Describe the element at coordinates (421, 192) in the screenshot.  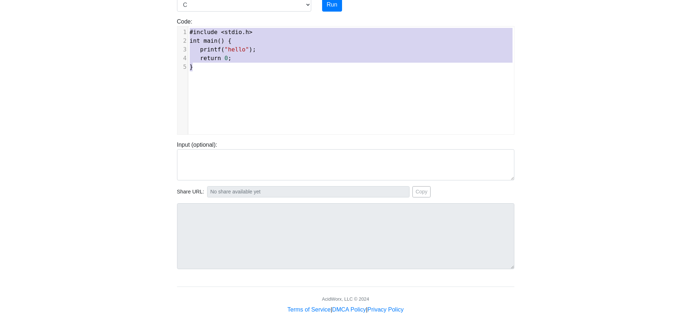
I see `button: Copy` at that location.